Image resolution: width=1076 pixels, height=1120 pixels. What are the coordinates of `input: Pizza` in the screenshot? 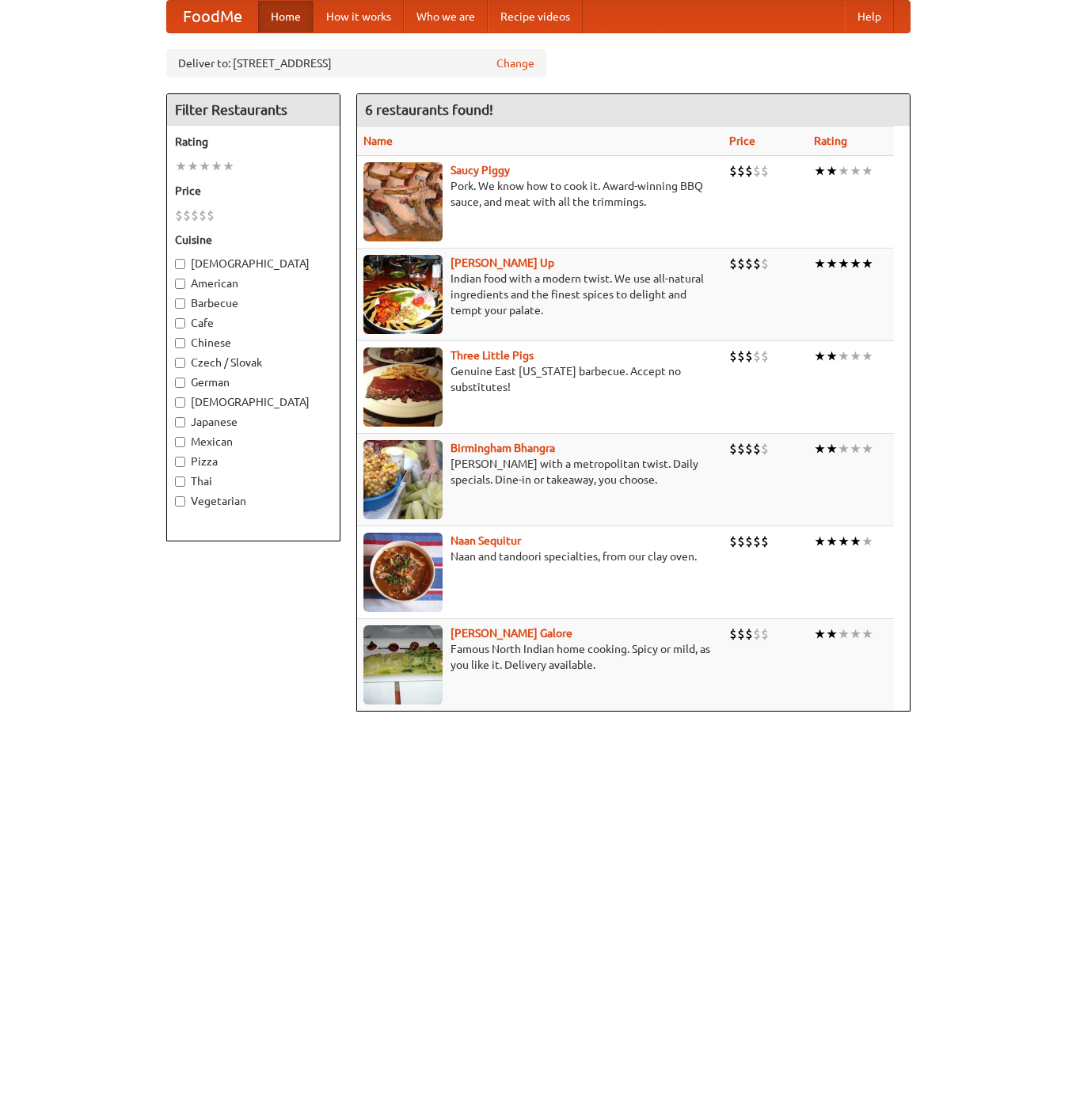 It's located at (180, 461).